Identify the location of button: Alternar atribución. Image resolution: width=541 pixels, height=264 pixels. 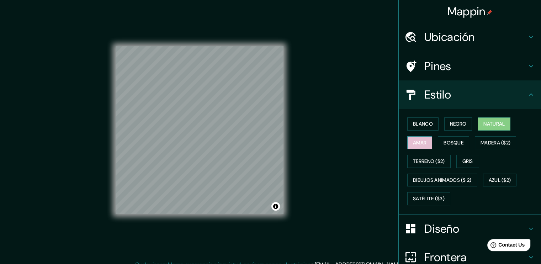
(275, 206).